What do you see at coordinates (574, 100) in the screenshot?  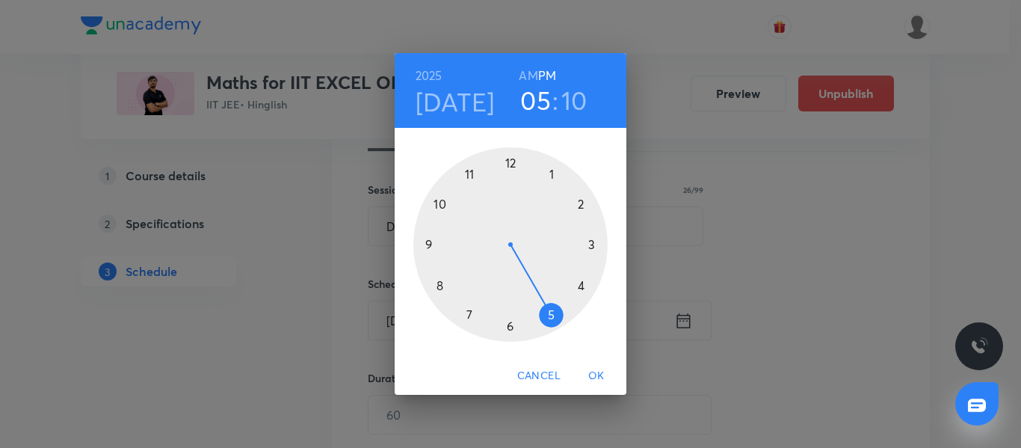 I see `h3: 10` at bounding box center [574, 100].